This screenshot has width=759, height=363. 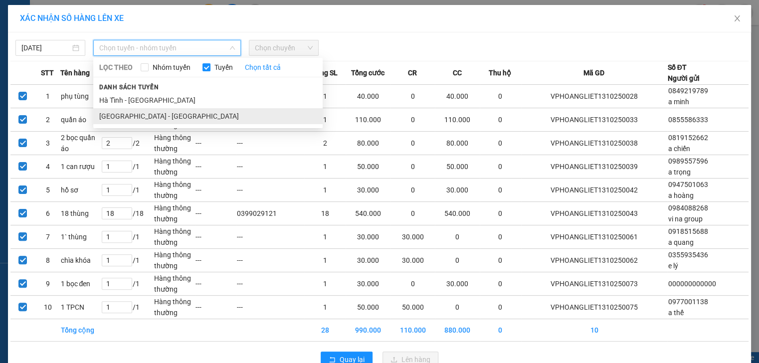 What do you see at coordinates (500, 73) in the screenshot?
I see `span: Thu hộ` at bounding box center [500, 73].